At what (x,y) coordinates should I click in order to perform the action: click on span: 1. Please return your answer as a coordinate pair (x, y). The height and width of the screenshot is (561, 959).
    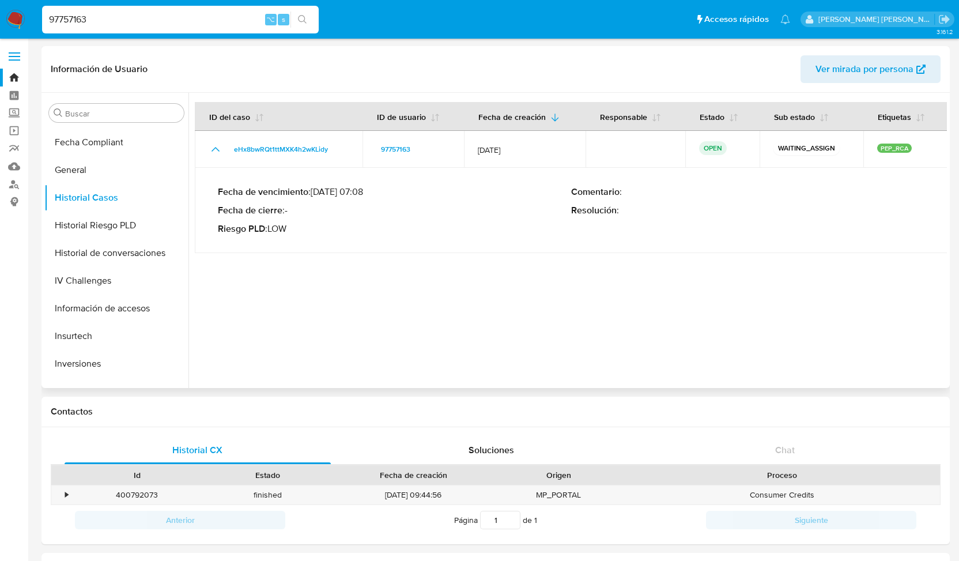
    Looking at the image, I should click on (536, 520).